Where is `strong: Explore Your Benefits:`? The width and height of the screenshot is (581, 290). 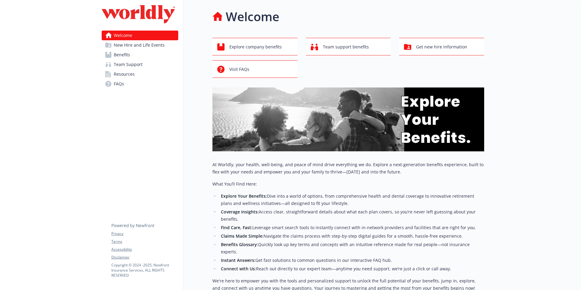
strong: Explore Your Benefits: is located at coordinates (244, 196).